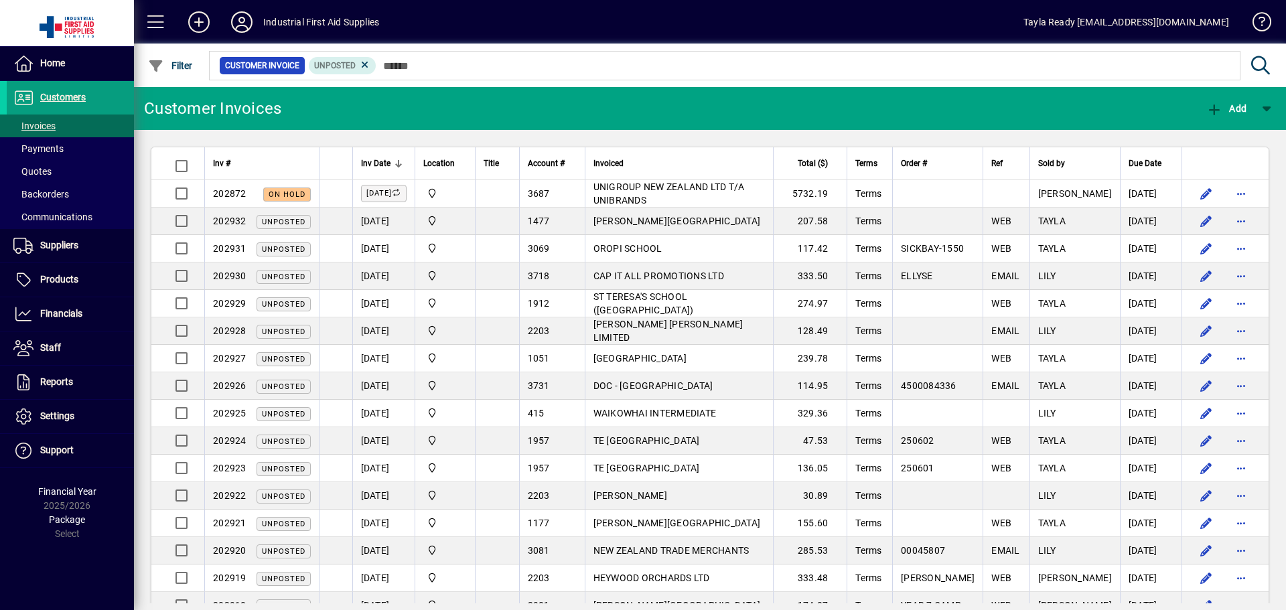 The image size is (1286, 610). What do you see at coordinates (67, 520) in the screenshot?
I see `span: Package` at bounding box center [67, 520].